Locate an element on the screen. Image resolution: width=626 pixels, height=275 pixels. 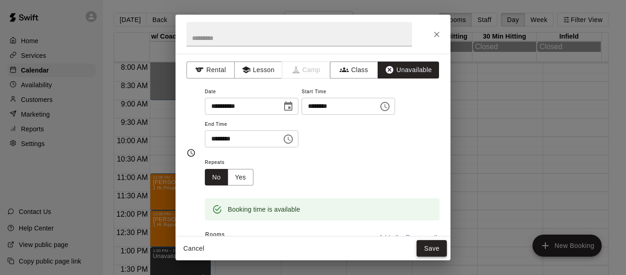
span: Repeats is located at coordinates (233, 162).